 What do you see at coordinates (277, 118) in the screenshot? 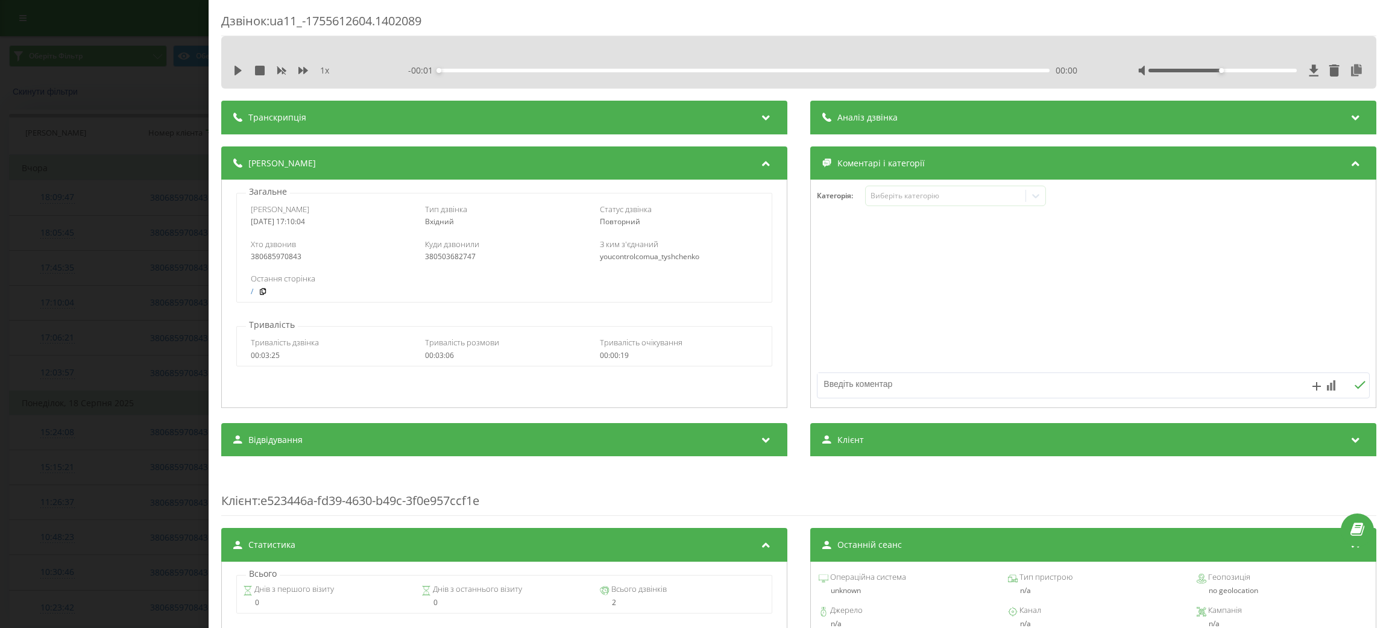
I see `span: Транскрипція` at bounding box center [277, 118].